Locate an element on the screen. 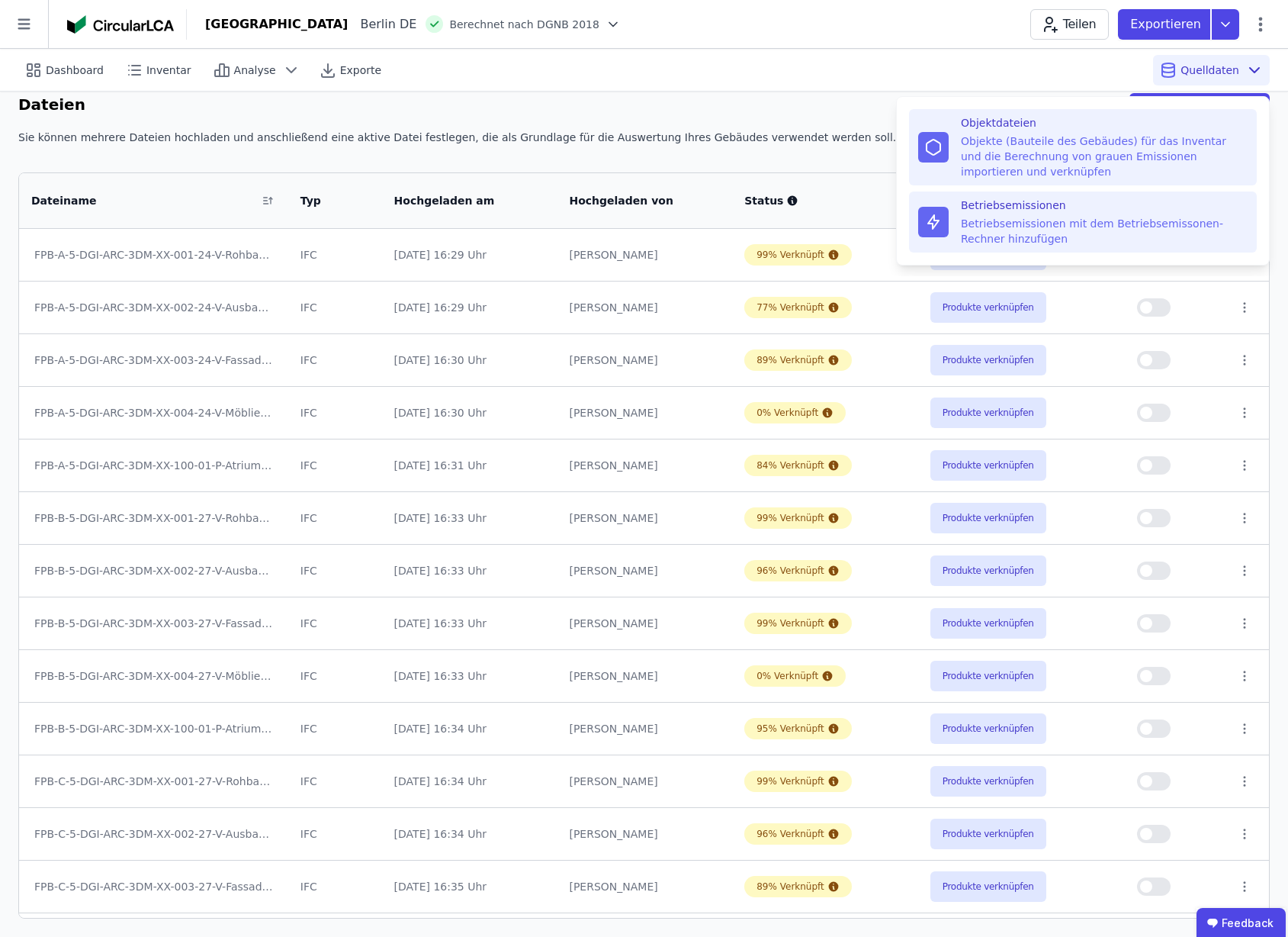 Image resolution: width=1288 pixels, height=937 pixels. div: FPB-B-5-DGI-ARC-3DM-XX-001-27-V-Rohbau.ifc is located at coordinates (154, 518).